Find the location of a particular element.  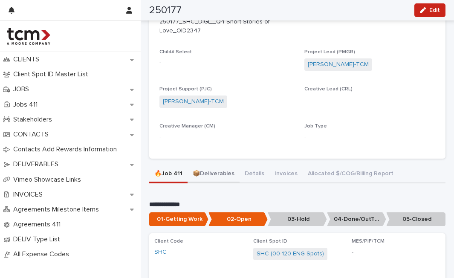

span: Child# Select is located at coordinates (176, 52).